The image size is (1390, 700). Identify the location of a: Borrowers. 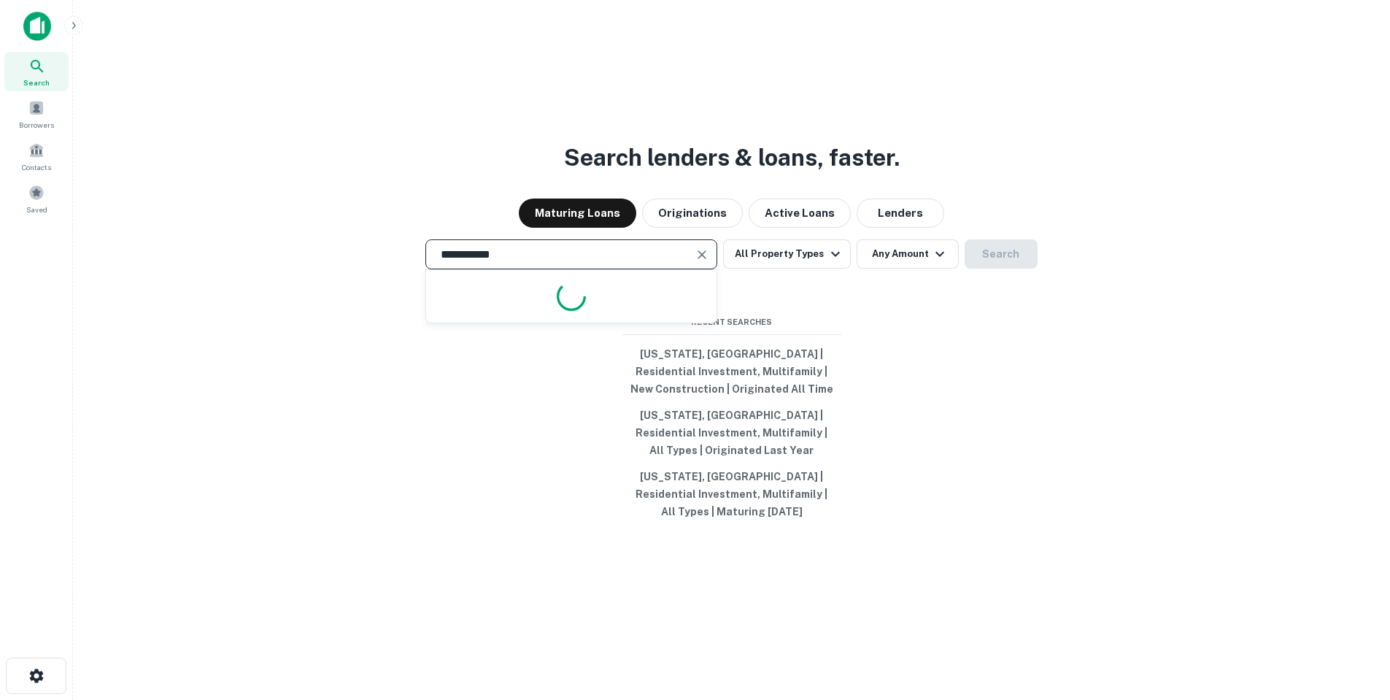
(36, 114).